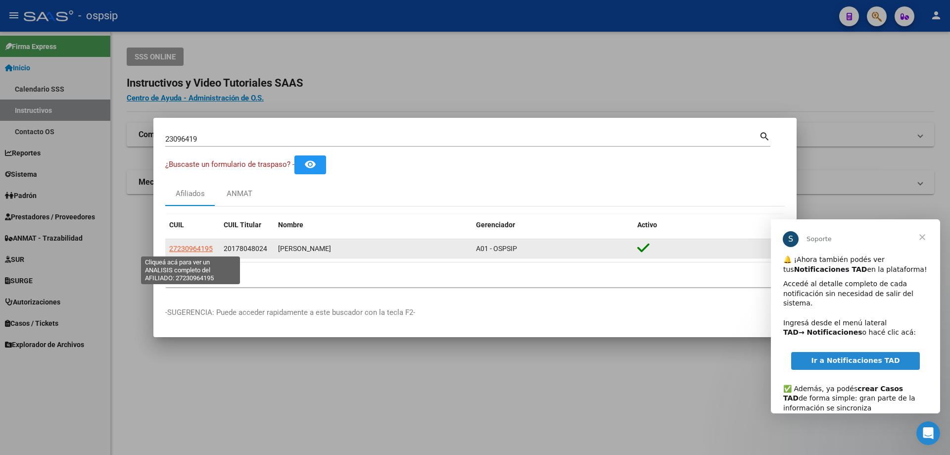 The image size is (950, 455). I want to click on datatable-header-cell: CUIL Titular, so click(247, 225).